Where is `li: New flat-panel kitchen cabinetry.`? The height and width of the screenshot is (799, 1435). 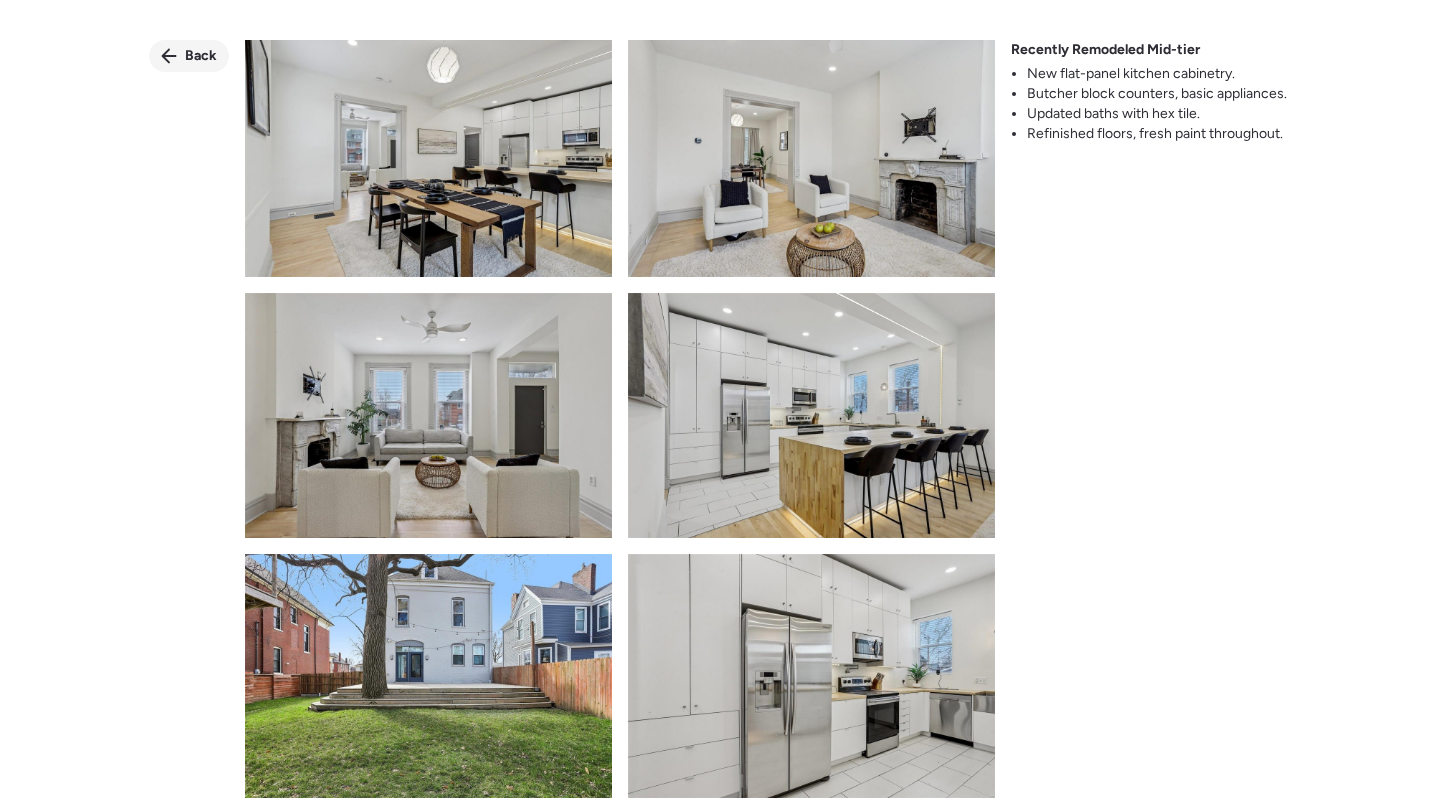 li: New flat-panel kitchen cabinetry. is located at coordinates (1157, 74).